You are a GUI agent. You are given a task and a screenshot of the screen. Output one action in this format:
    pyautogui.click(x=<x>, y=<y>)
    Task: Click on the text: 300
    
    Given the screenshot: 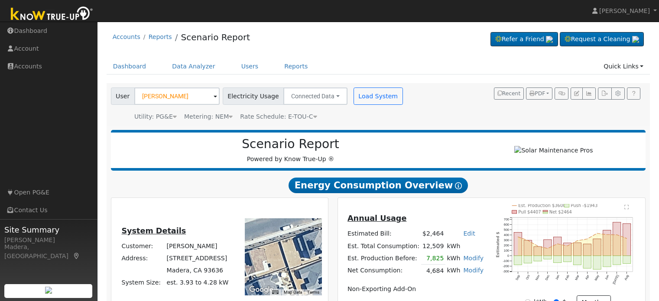 What is the action you would take?
    pyautogui.click(x=506, y=240)
    